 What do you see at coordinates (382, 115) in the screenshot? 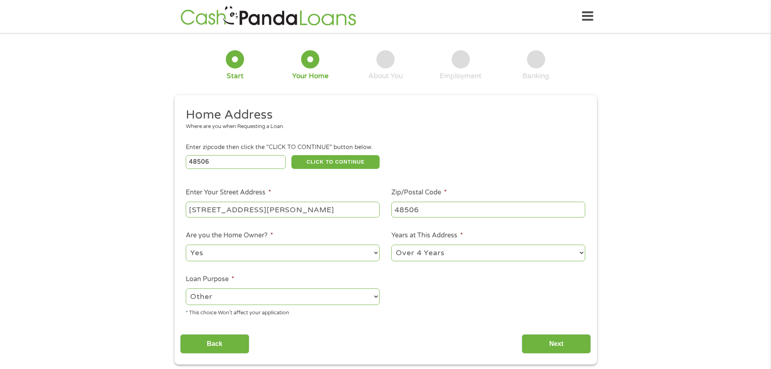
I see `h2: Home Address` at bounding box center [382, 115].